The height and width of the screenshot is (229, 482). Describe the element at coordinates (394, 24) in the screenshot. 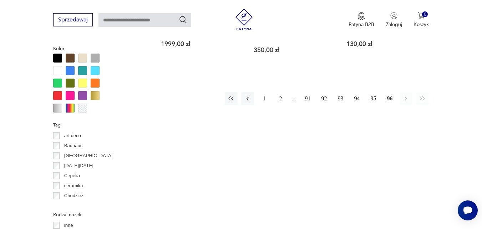

I see `p: Zaloguj` at that location.